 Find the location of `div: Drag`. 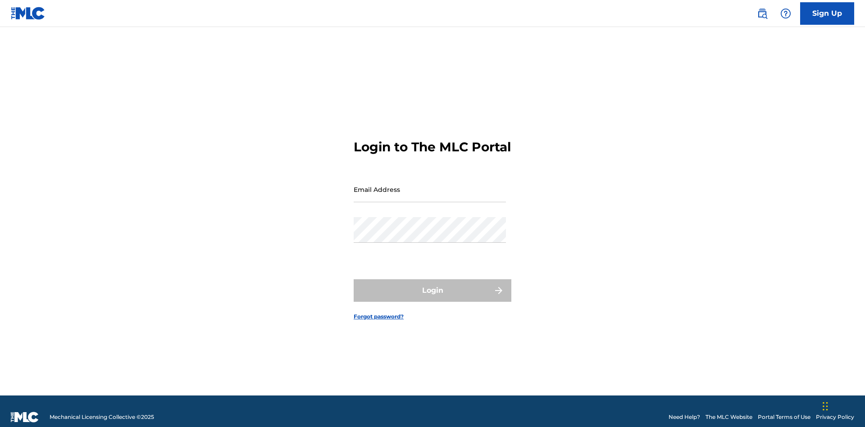

div: Drag is located at coordinates (826, 406).